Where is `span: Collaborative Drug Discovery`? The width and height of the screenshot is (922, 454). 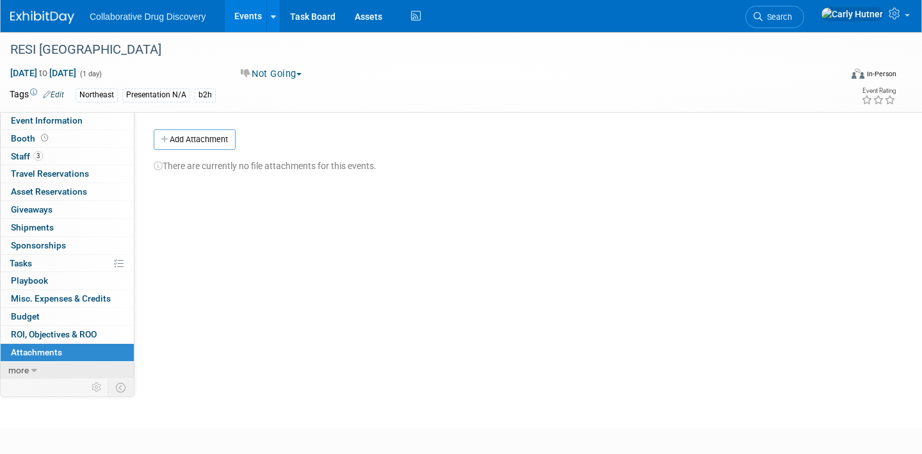
span: Collaborative Drug Discovery is located at coordinates (147, 17).